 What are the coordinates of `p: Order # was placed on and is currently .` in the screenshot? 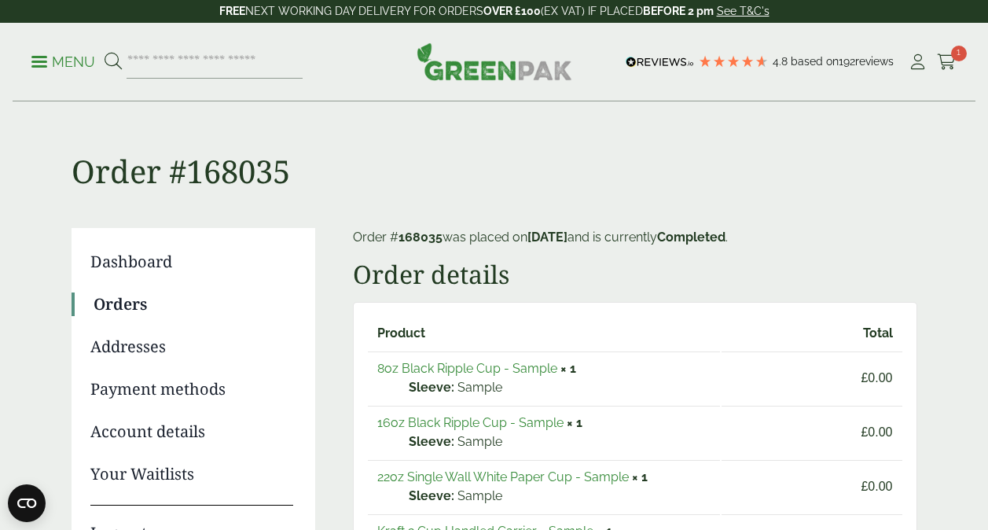 It's located at (635, 237).